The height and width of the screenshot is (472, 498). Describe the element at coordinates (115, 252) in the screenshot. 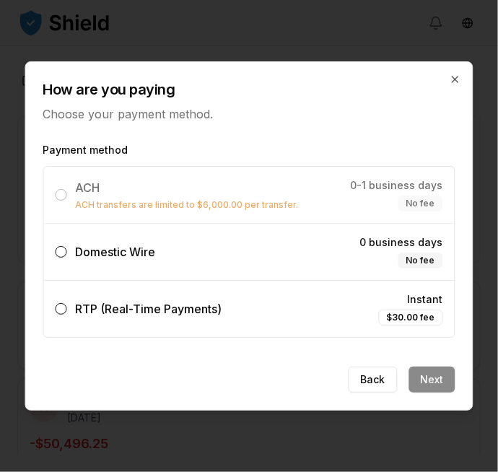

I see `span: Domestic Wire` at that location.